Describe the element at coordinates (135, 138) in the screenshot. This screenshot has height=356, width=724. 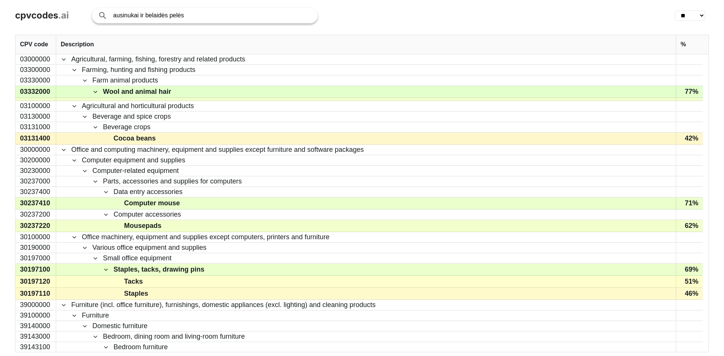
I see `span: Cocoa beans` at that location.